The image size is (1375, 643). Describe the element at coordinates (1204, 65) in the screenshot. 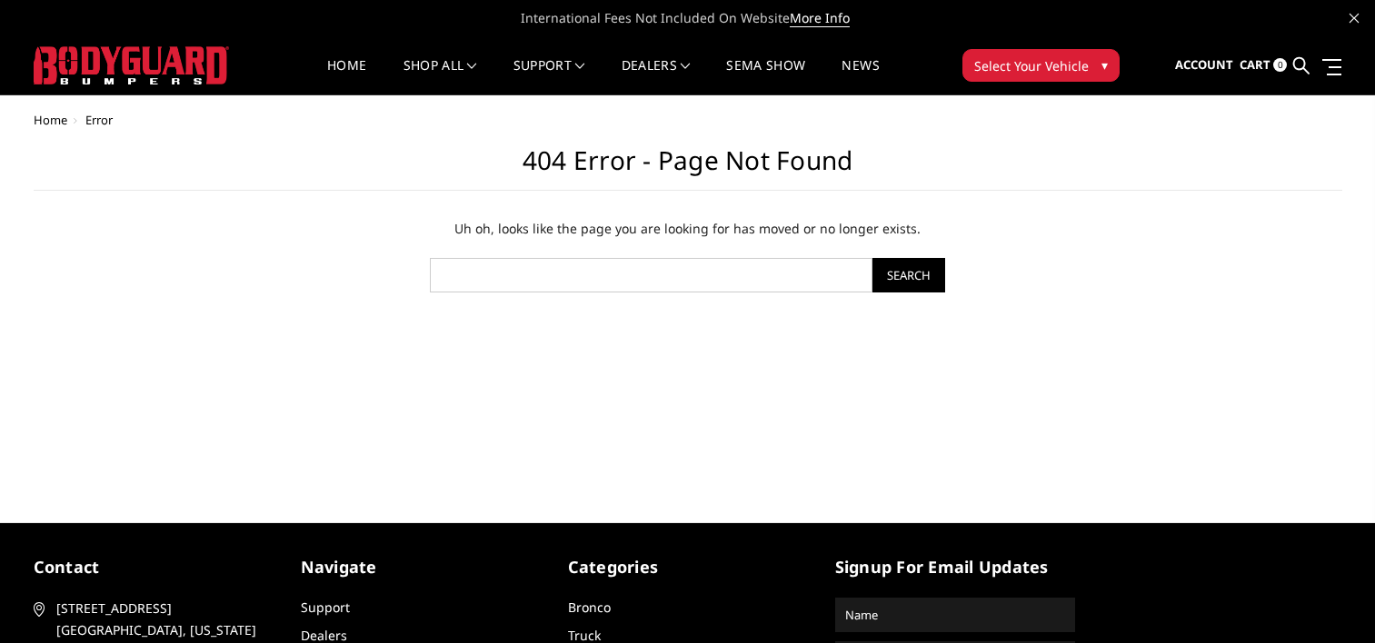

I see `a: Account` at that location.